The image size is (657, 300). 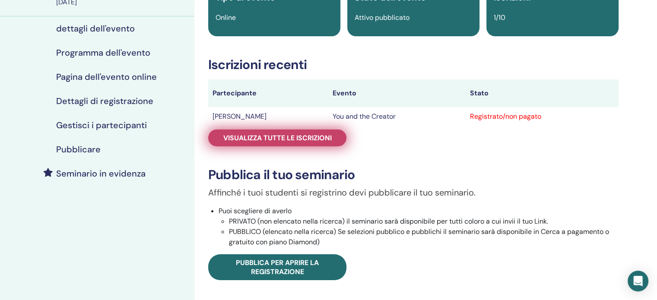 What do you see at coordinates (638, 281) in the screenshot?
I see `div: Open Intercom Messenger` at bounding box center [638, 281].